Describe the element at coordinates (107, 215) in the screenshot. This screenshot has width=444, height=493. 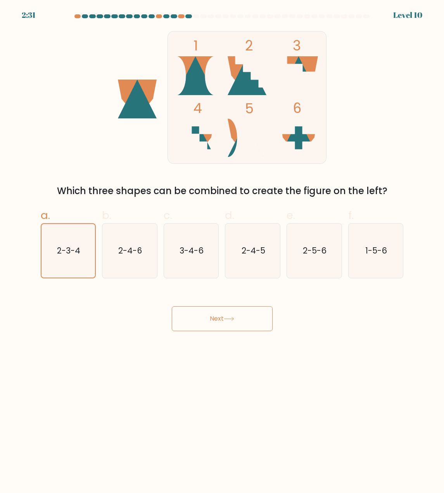
I see `span: b.` at that location.